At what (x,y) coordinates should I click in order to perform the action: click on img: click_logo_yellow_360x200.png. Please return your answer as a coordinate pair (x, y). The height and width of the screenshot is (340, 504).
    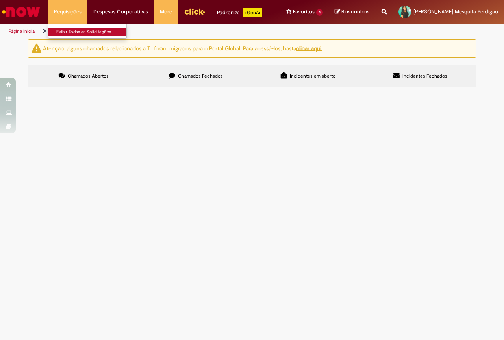
    Looking at the image, I should click on (195, 11).